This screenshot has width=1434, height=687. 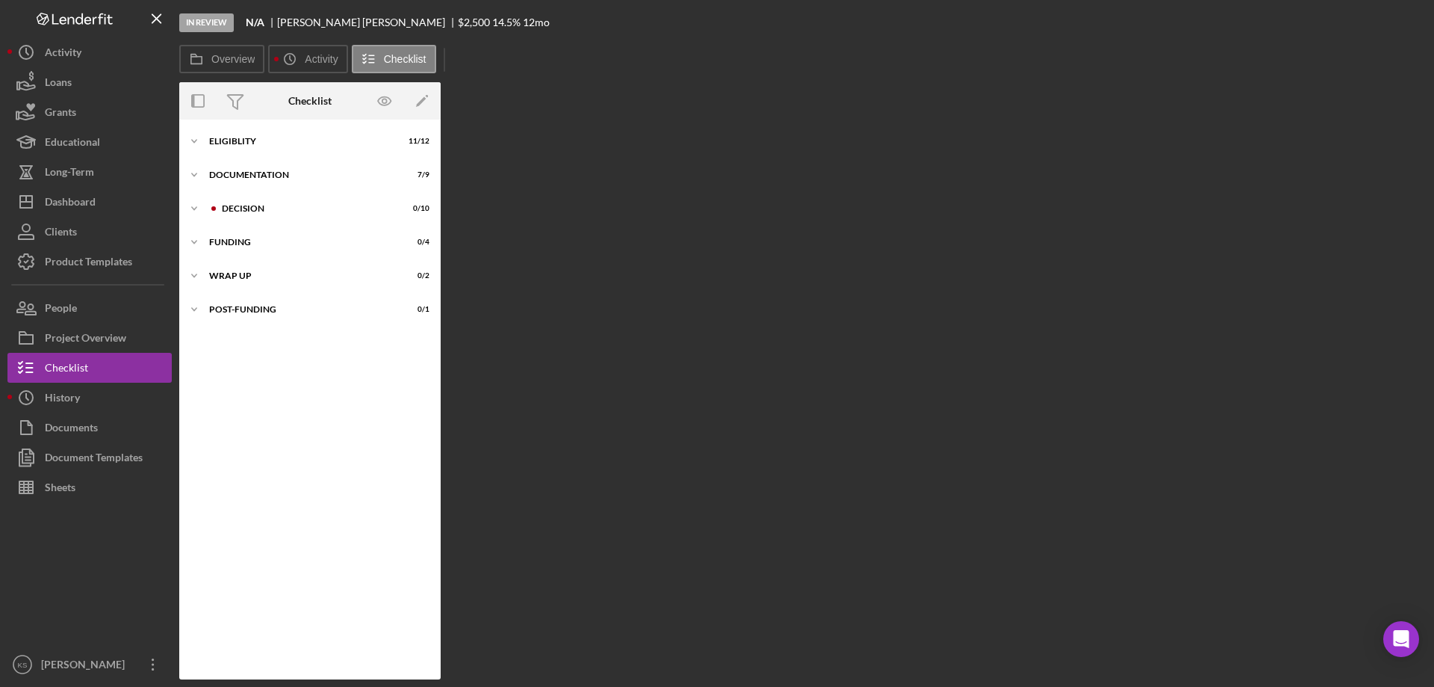 What do you see at coordinates (90, 52) in the screenshot?
I see `a: Activity` at bounding box center [90, 52].